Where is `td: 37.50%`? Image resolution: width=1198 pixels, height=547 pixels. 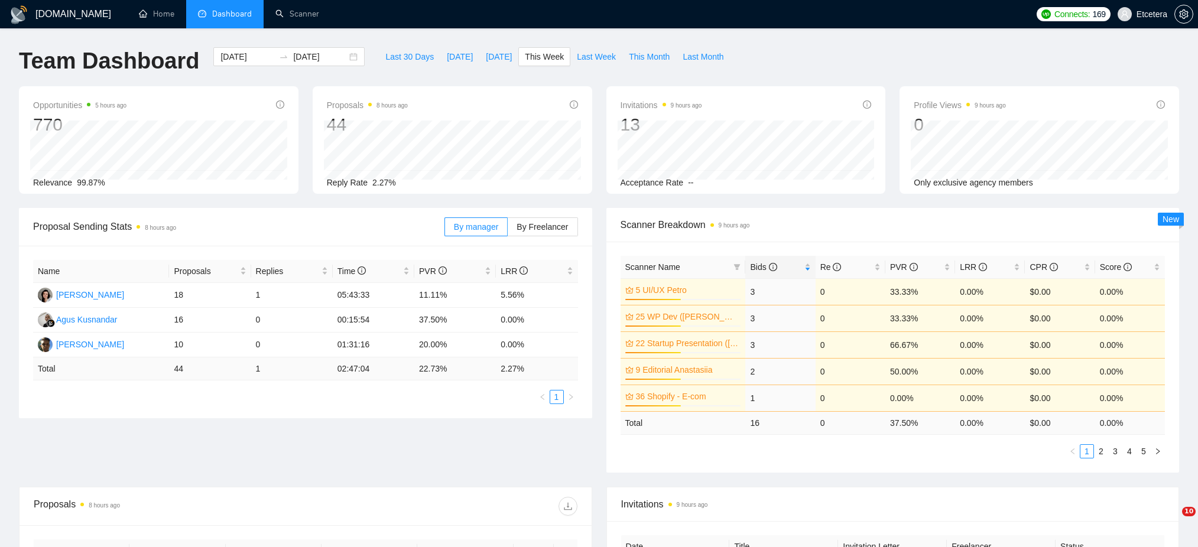
td: 37.50% is located at coordinates (455, 320).